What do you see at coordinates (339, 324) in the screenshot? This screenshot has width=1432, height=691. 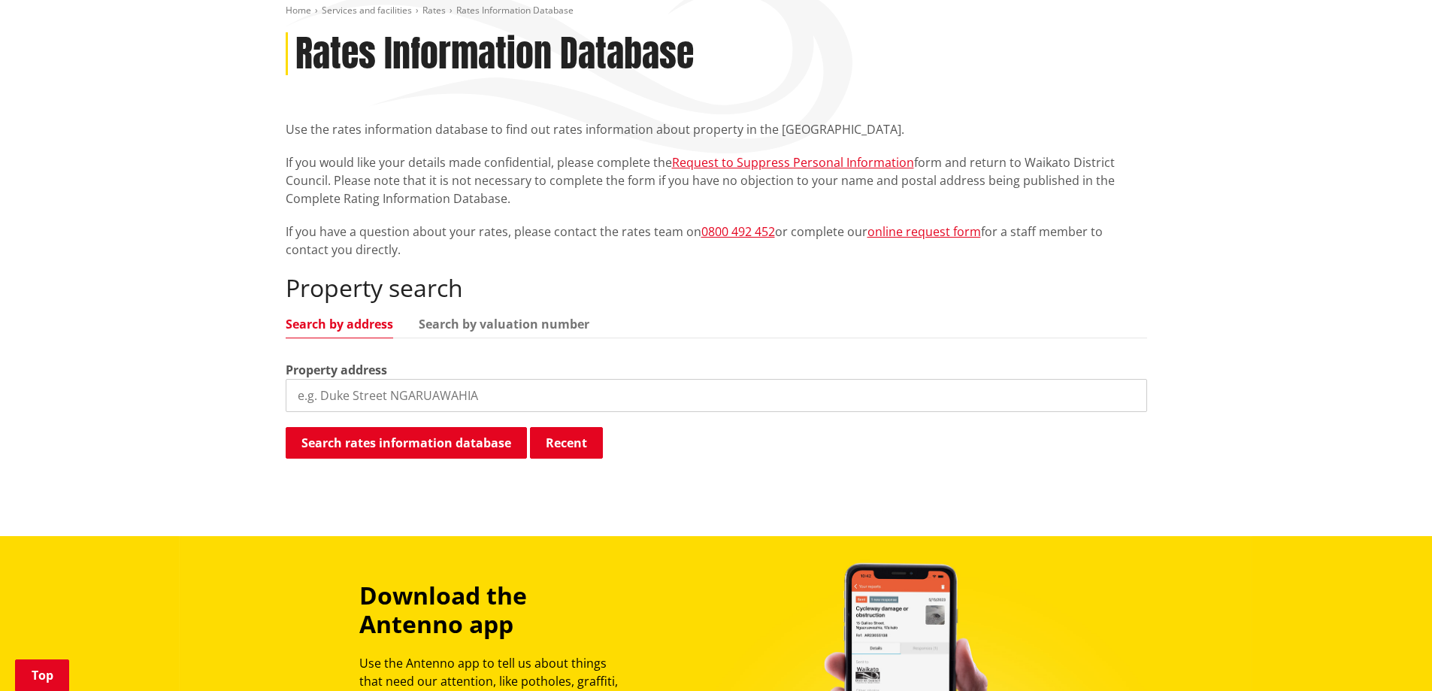 I see `a: Search by address` at bounding box center [339, 324].